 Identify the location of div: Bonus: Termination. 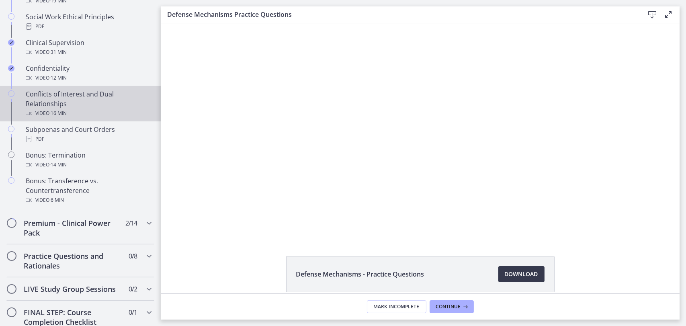
(88, 160).